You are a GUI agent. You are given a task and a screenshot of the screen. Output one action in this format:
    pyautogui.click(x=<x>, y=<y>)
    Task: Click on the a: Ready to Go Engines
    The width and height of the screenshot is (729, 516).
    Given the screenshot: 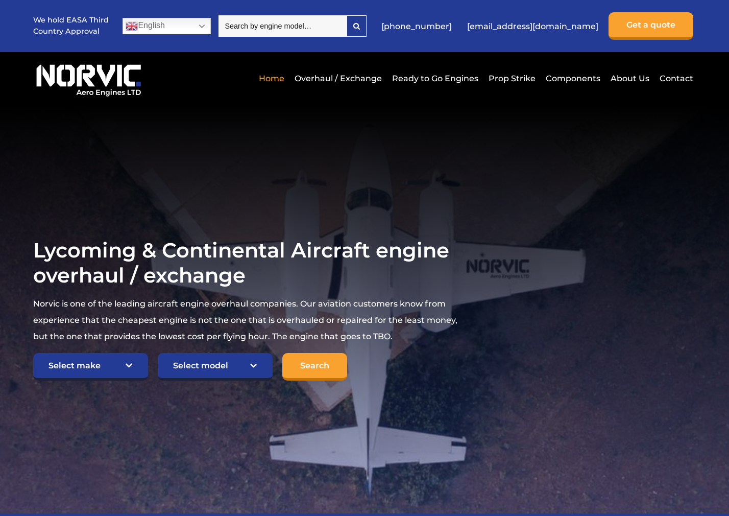 What is the action you would take?
    pyautogui.click(x=435, y=78)
    